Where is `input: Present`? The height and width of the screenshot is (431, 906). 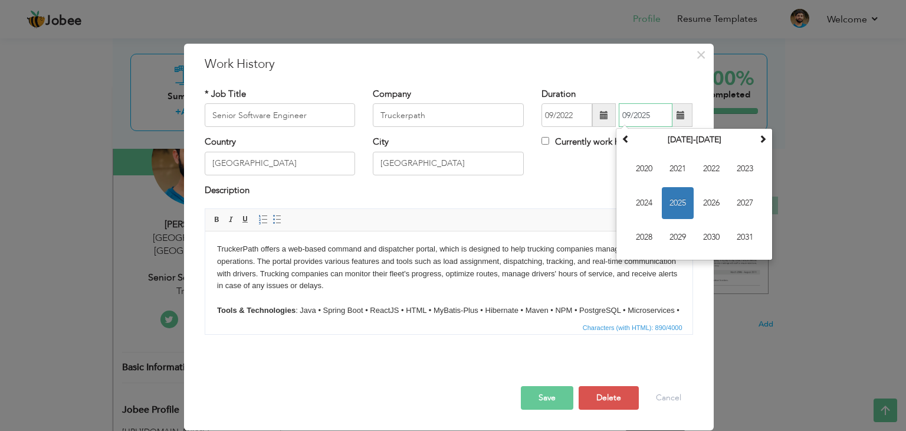
input: Present is located at coordinates (645, 115).